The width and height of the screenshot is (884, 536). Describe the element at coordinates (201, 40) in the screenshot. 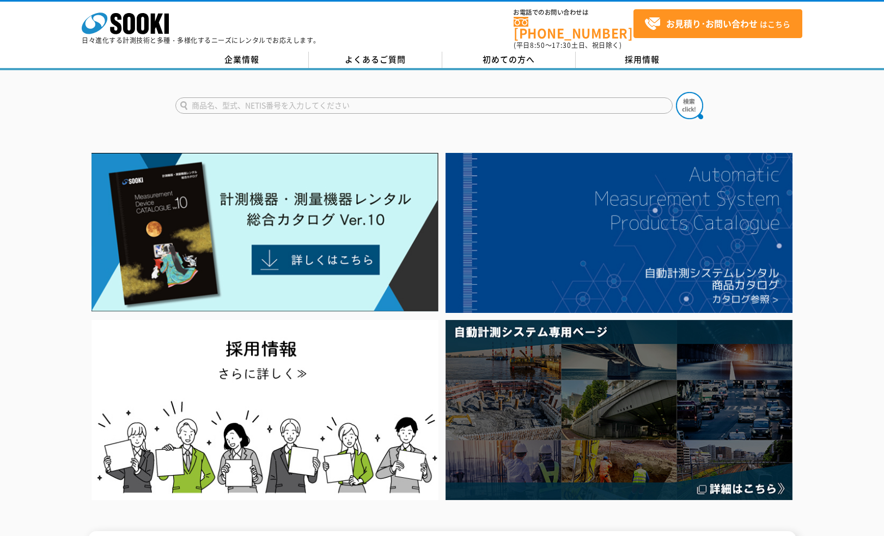

I see `p: 日々進化する計測技術と多種・多様化するニーズにレンタルでお応えします。` at that location.